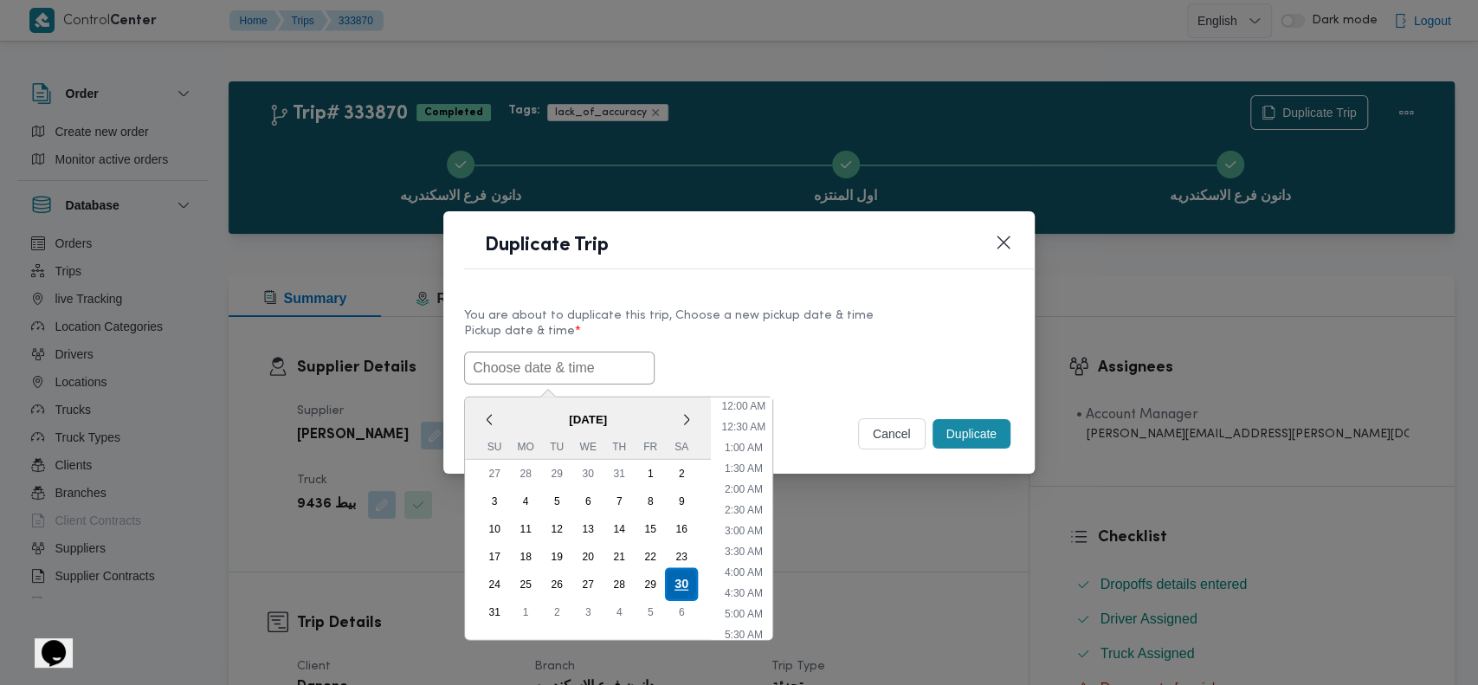 The height and width of the screenshot is (685, 1478). Describe the element at coordinates (1003, 242) in the screenshot. I see `button: Closes this modal window` at that location.